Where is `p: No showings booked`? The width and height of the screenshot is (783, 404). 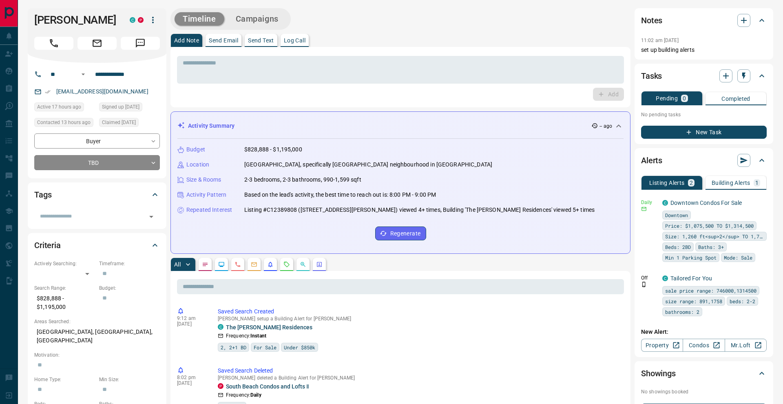
p: No showings booked is located at coordinates (704, 391).